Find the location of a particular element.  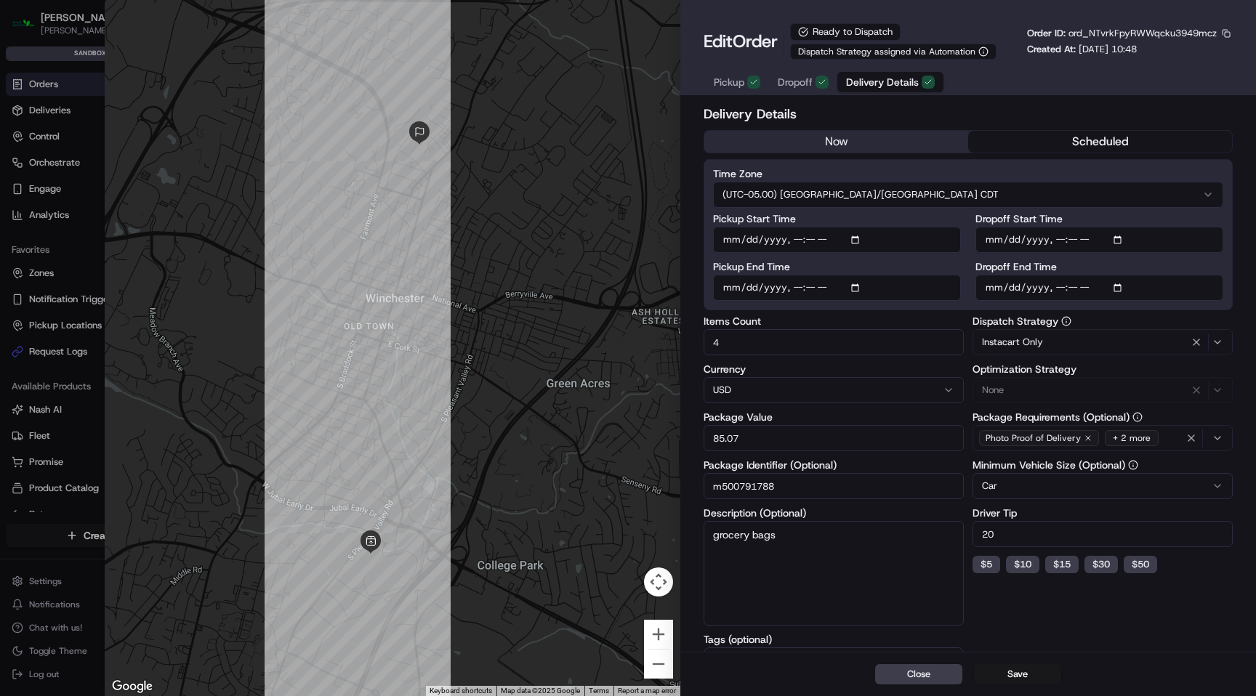

span: API Documentation is located at coordinates (185, 218).